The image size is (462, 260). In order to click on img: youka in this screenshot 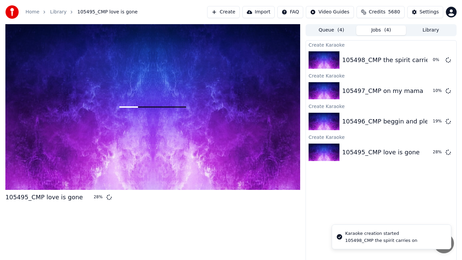, I will do `click(12, 12)`.